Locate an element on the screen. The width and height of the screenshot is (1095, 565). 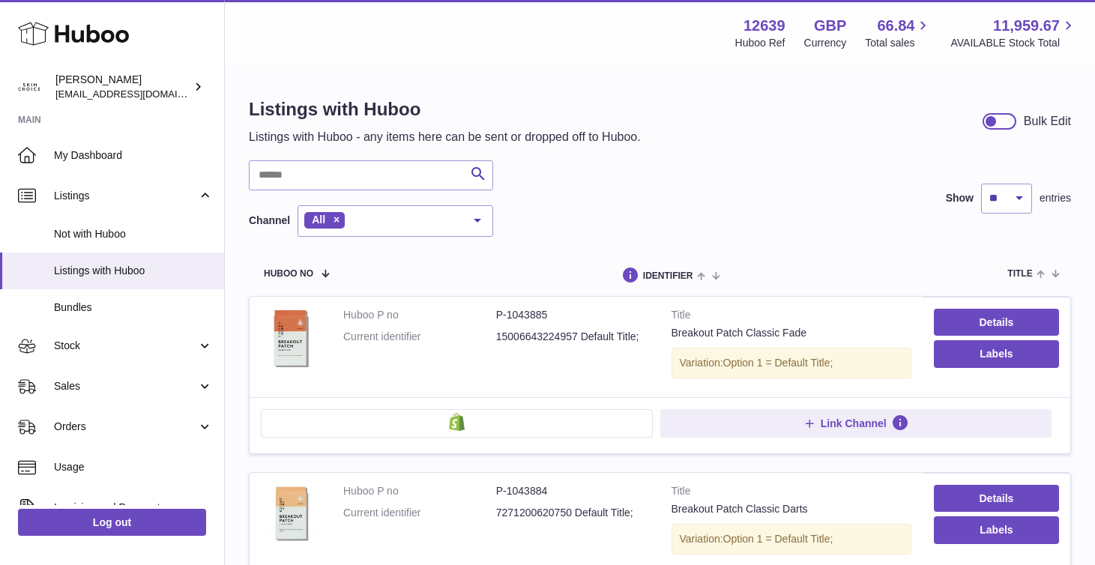
span: 11,959.67 is located at coordinates (1026, 25).